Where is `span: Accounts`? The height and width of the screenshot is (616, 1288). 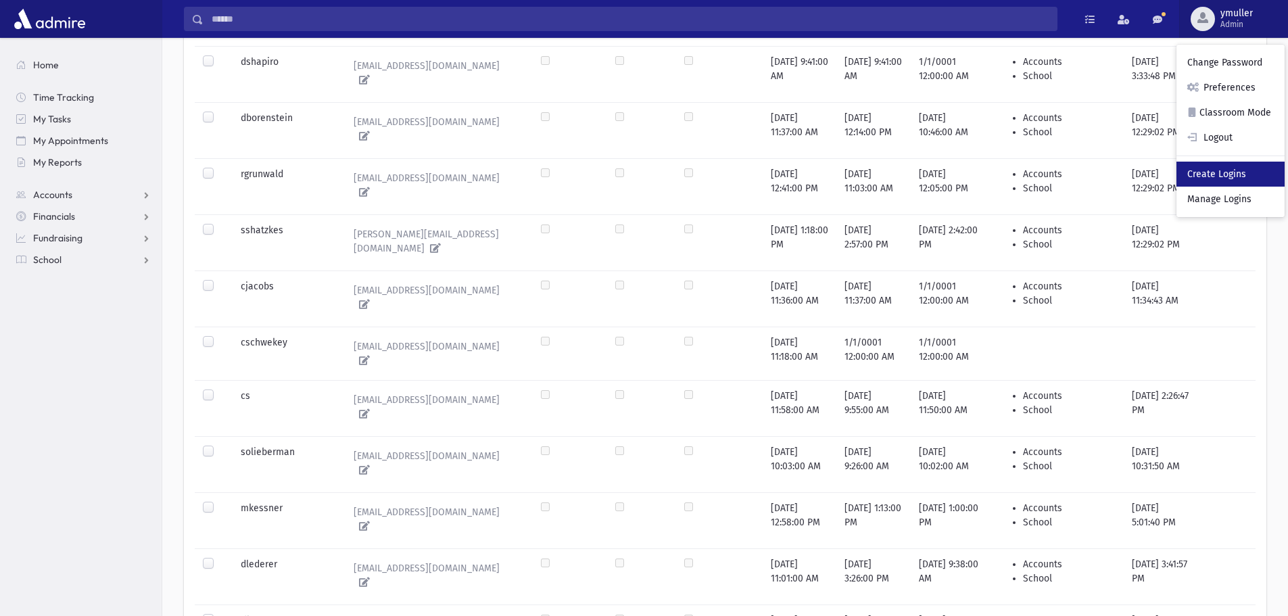 span: Accounts is located at coordinates (53, 195).